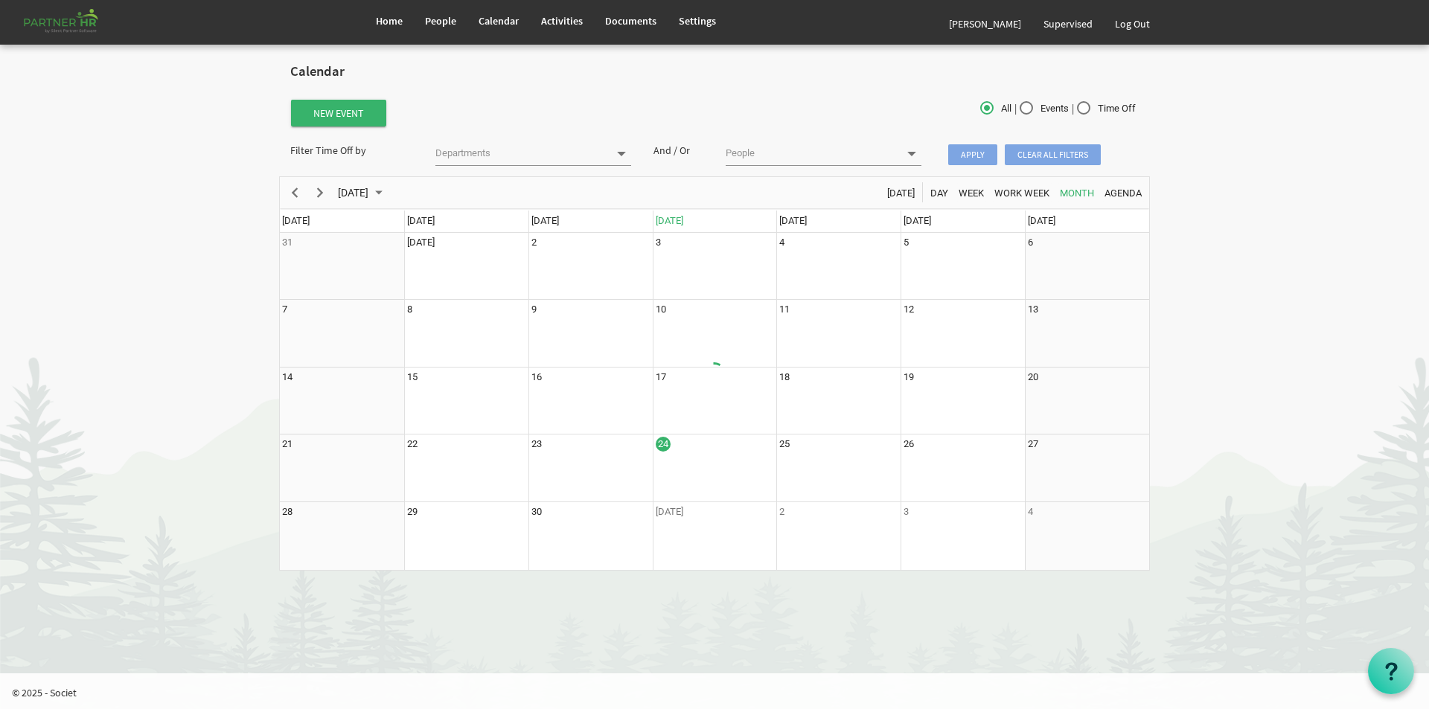 The height and width of the screenshot is (709, 1429). I want to click on span: Time Off, so click(1106, 109).